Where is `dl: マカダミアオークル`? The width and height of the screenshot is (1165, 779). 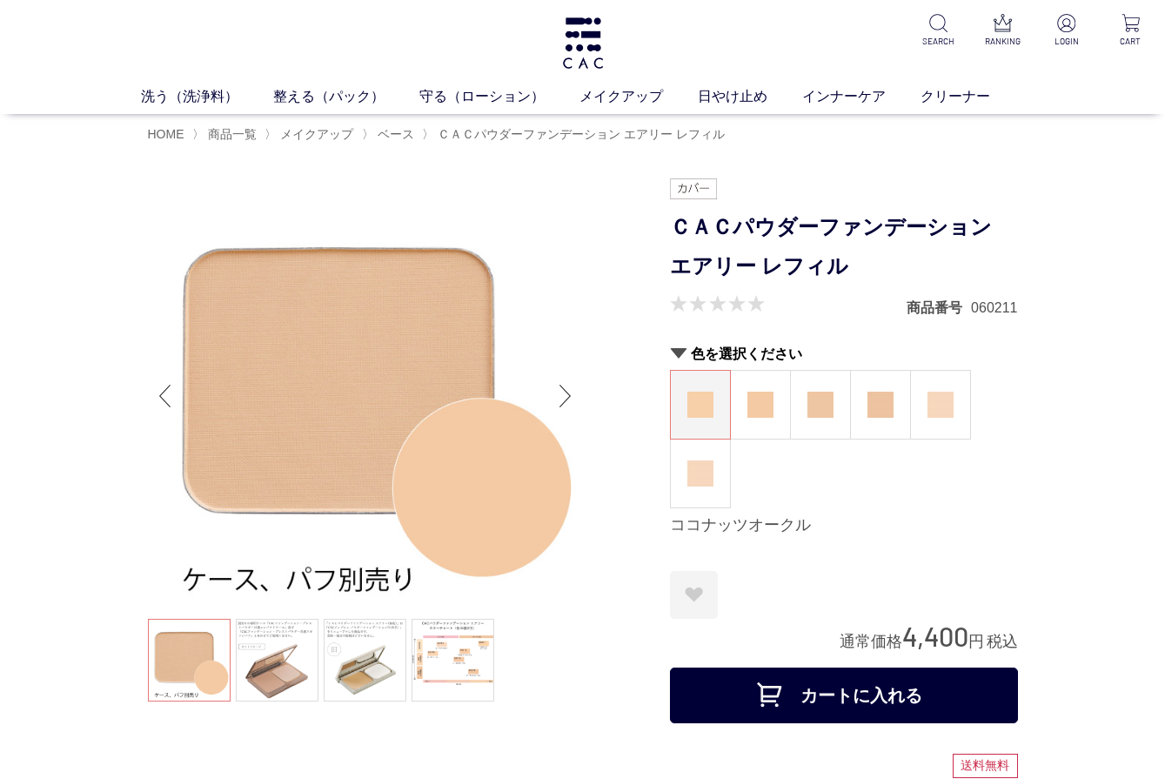
dl: マカダミアオークル is located at coordinates (761, 405).